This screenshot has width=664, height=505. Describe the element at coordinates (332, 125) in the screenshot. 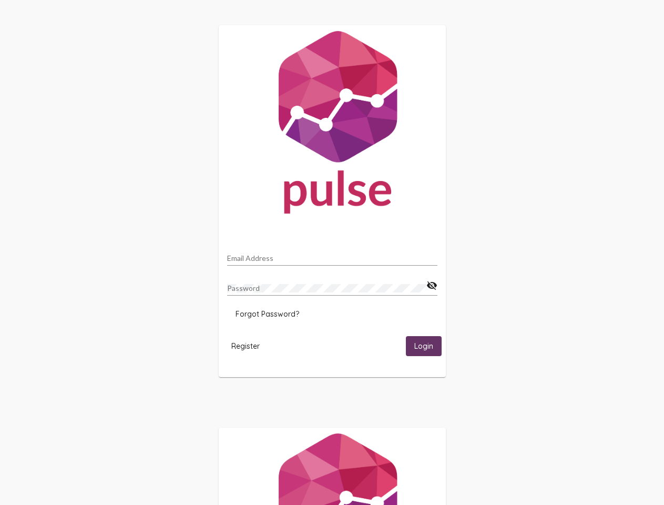

I see `img: Pulse For Good Logo` at that location.